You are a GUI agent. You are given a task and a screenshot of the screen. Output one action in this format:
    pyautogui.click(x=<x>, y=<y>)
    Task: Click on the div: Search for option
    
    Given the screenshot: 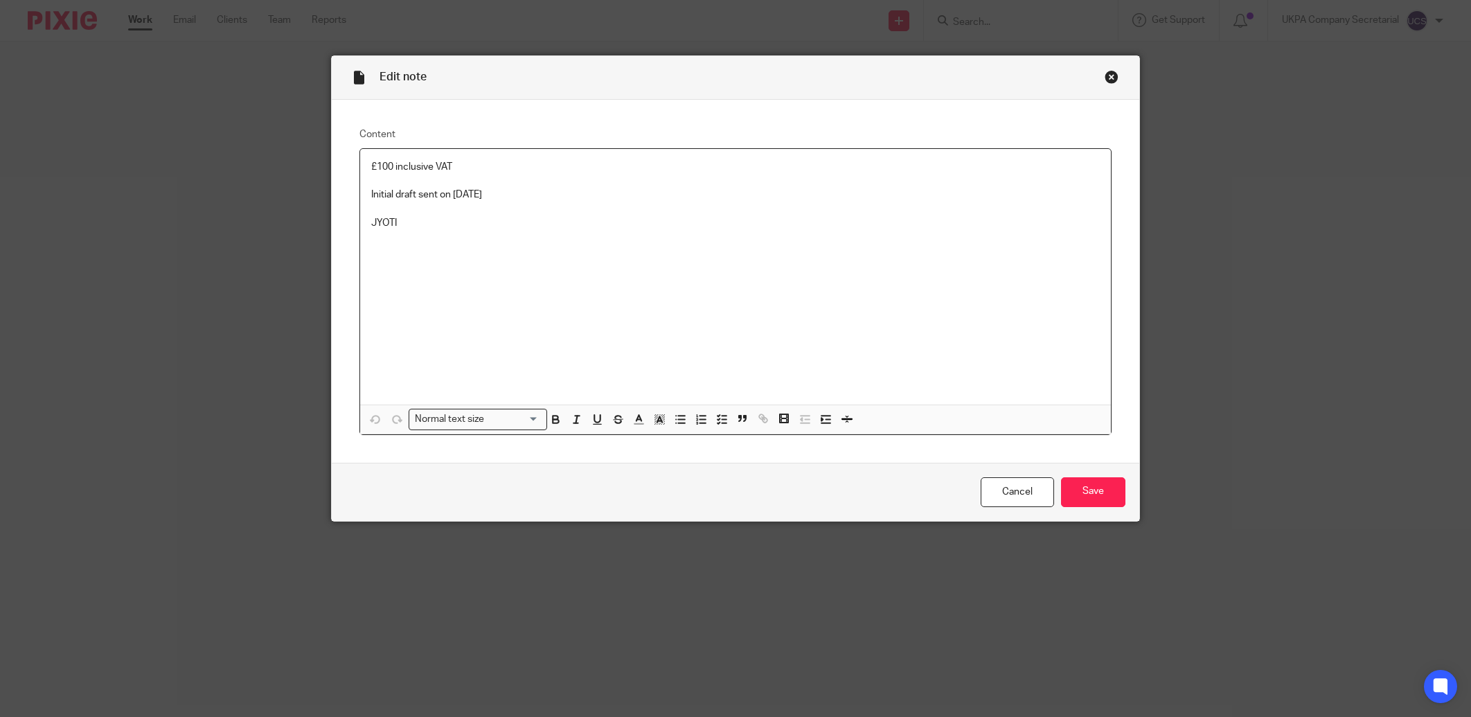 What is the action you would take?
    pyautogui.click(x=478, y=419)
    